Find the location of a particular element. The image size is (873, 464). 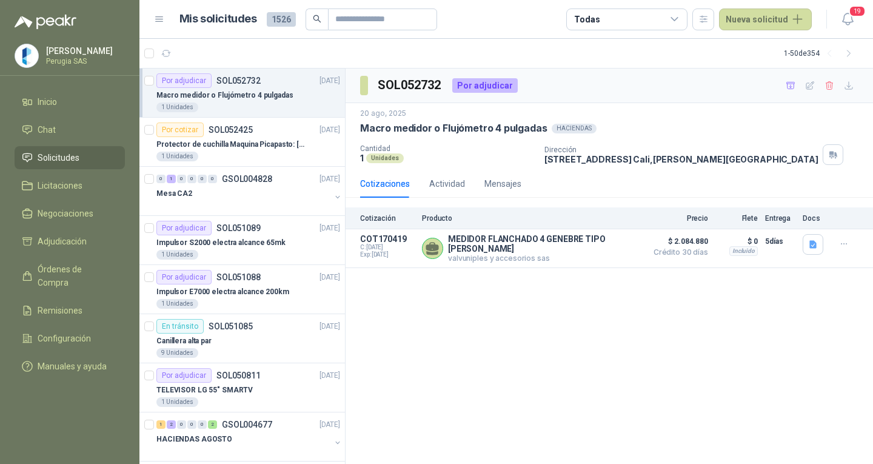

span: Inicio is located at coordinates (47, 102).